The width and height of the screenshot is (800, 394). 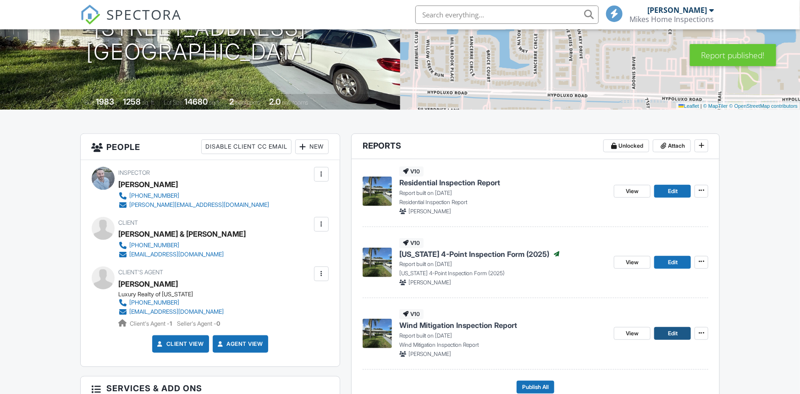 I want to click on a: Agent View, so click(x=239, y=344).